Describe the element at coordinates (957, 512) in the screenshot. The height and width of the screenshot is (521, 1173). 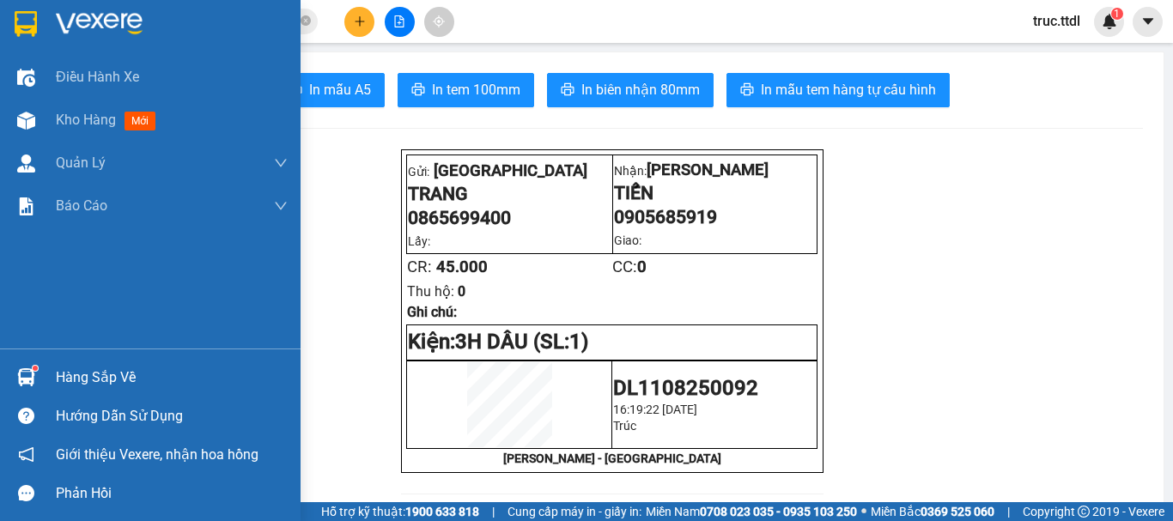
I see `strong: 0369 525 060` at that location.